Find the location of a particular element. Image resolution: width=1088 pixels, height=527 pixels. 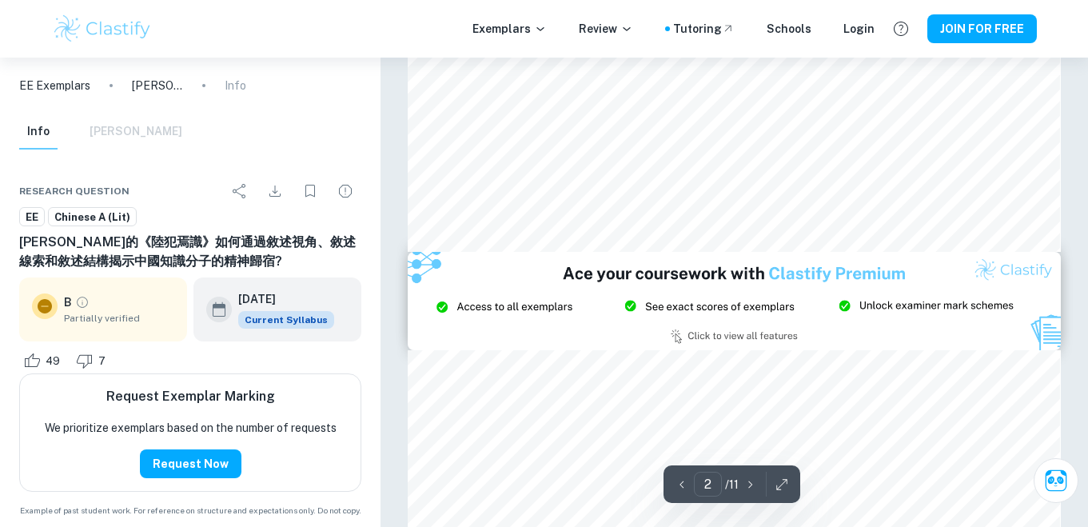

a: EE is located at coordinates (32, 217).